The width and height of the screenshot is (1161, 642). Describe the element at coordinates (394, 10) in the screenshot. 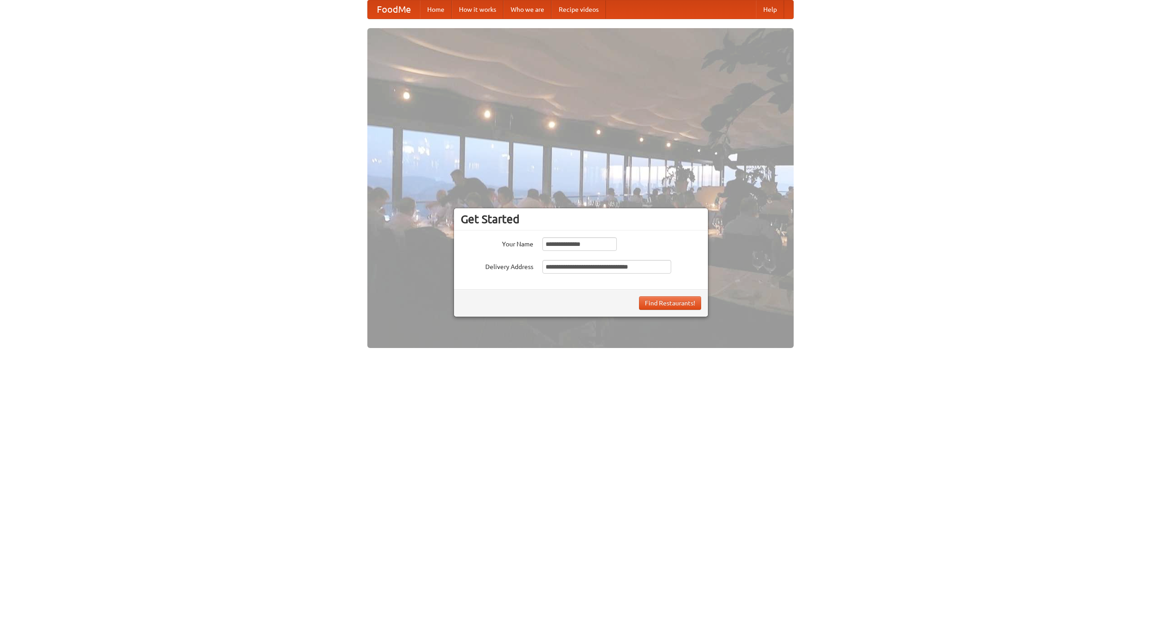

I see `a: FoodMe` at that location.